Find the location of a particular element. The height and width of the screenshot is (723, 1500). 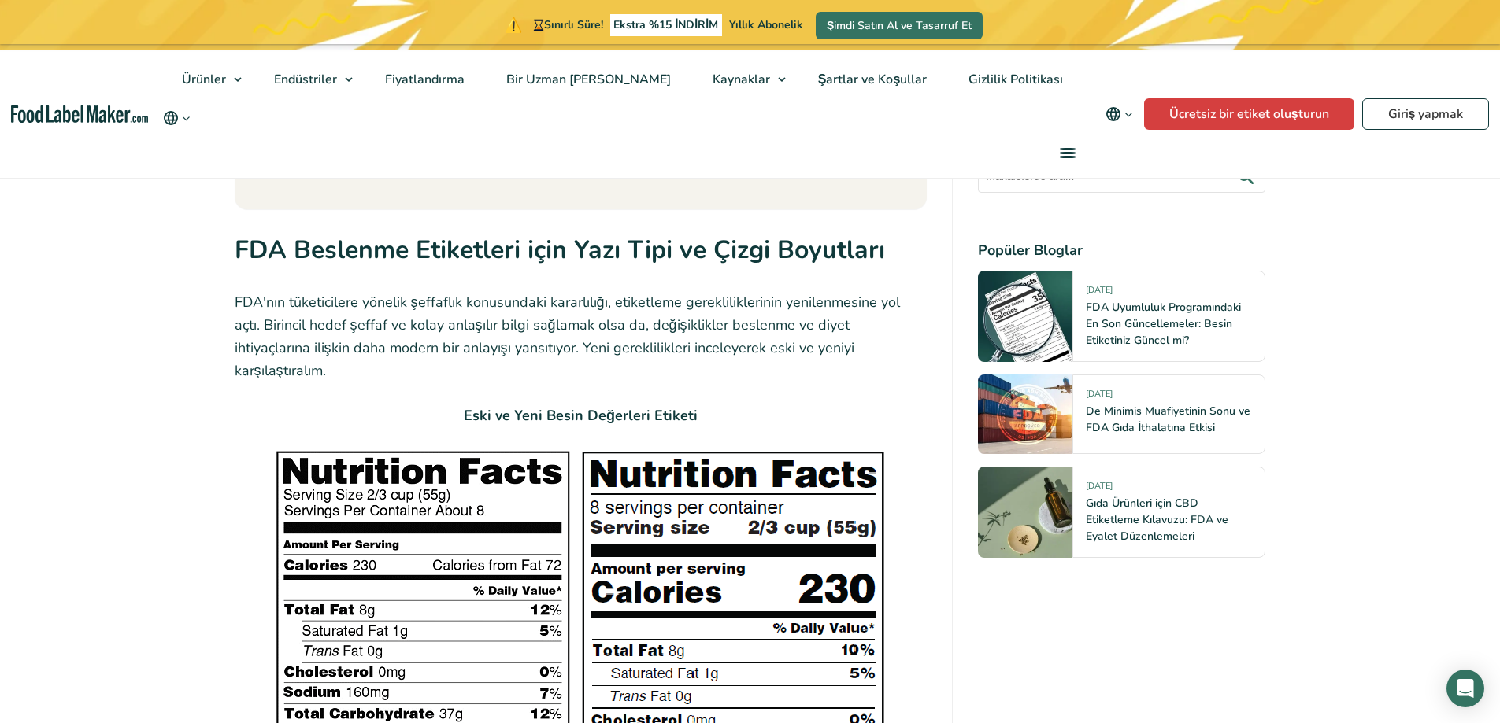

font: Giriş yapmak is located at coordinates (1426, 114).